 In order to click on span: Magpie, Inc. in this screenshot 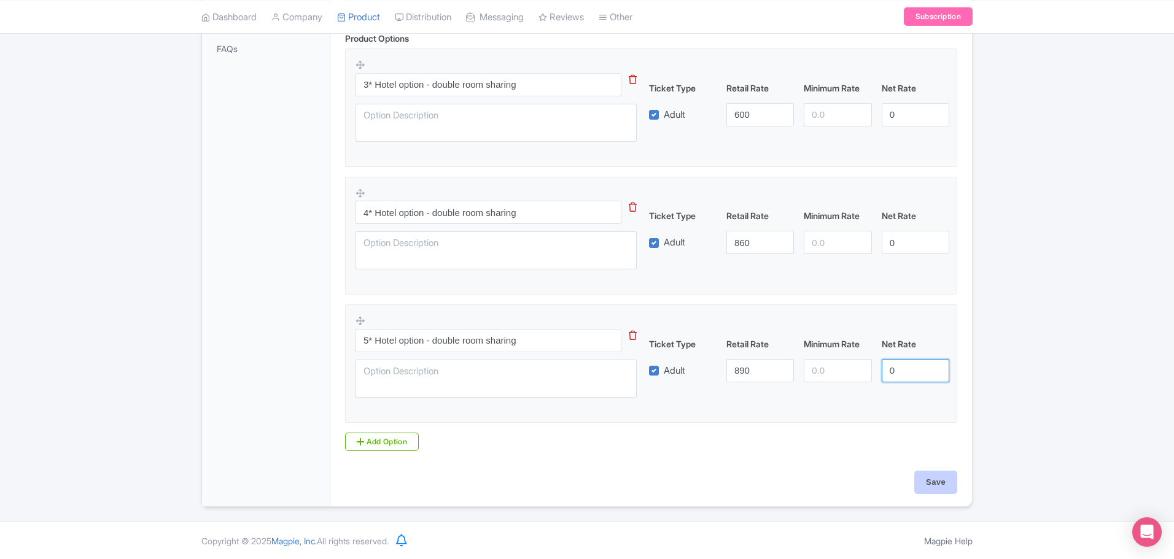, I will do `click(294, 541)`.